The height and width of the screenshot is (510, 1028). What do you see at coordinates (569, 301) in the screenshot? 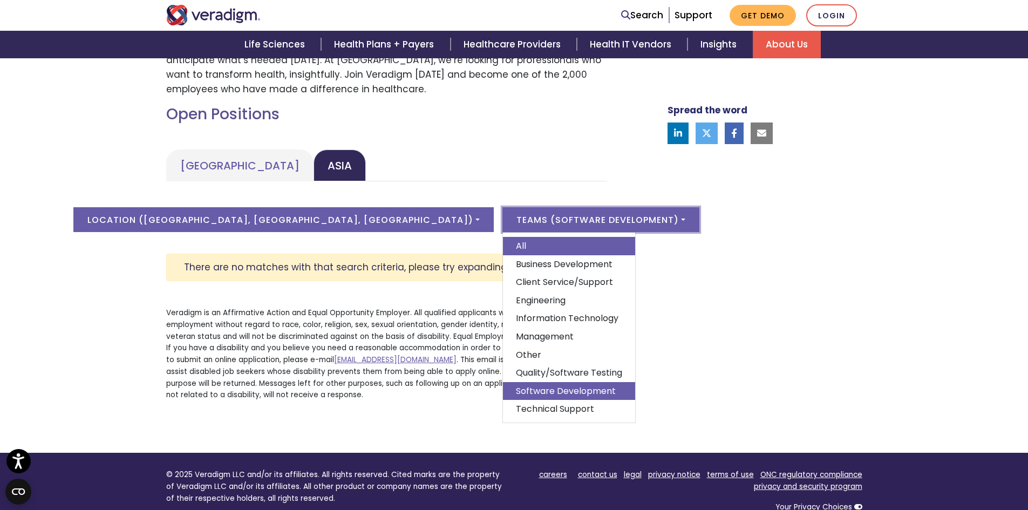
I see `a: Engineering` at bounding box center [569, 301].